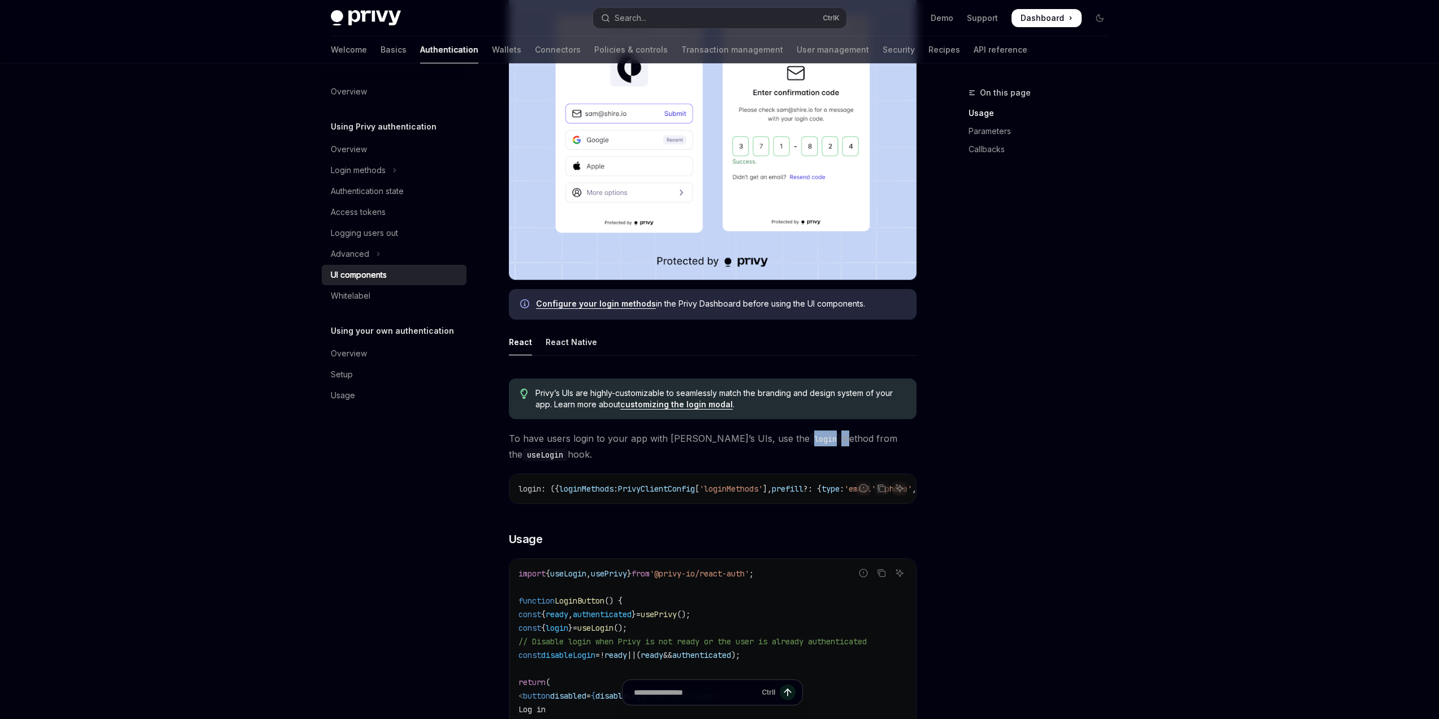 This screenshot has height=719, width=1439. Describe the element at coordinates (394, 191) in the screenshot. I see `a: Authentication state` at that location.